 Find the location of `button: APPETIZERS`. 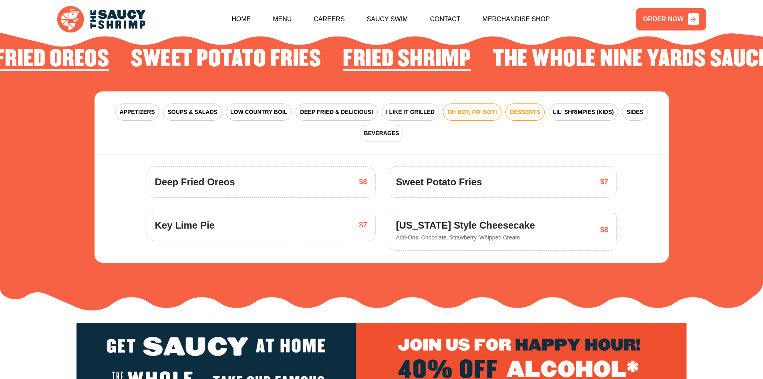

button: APPETIZERS is located at coordinates (137, 112).